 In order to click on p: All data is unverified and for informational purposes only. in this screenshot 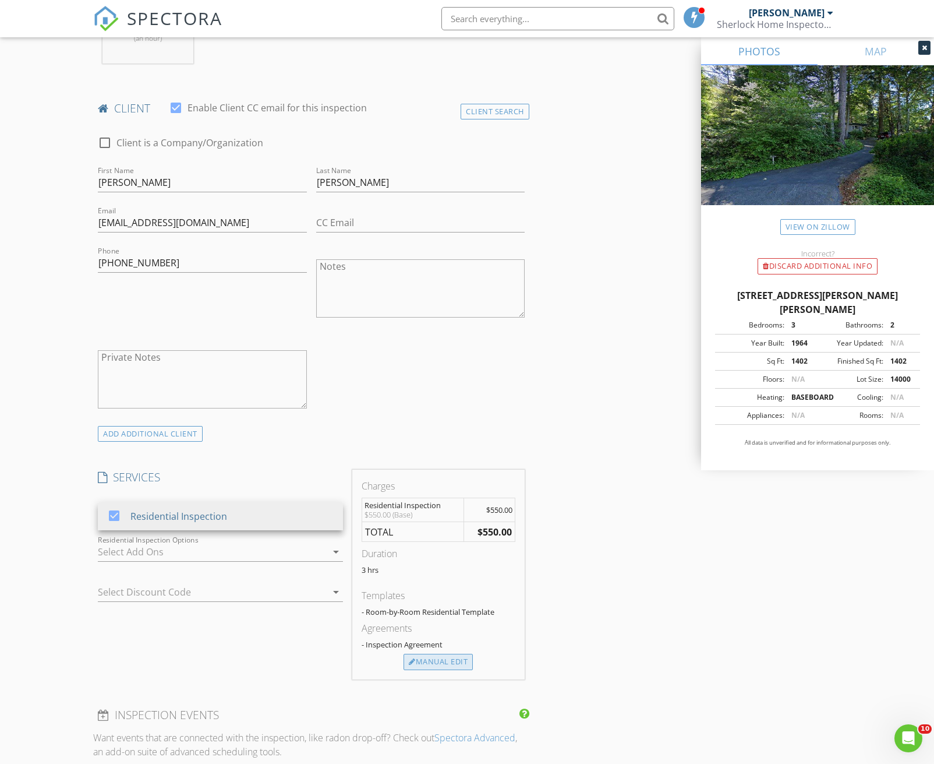, I will do `click(818, 443)`.